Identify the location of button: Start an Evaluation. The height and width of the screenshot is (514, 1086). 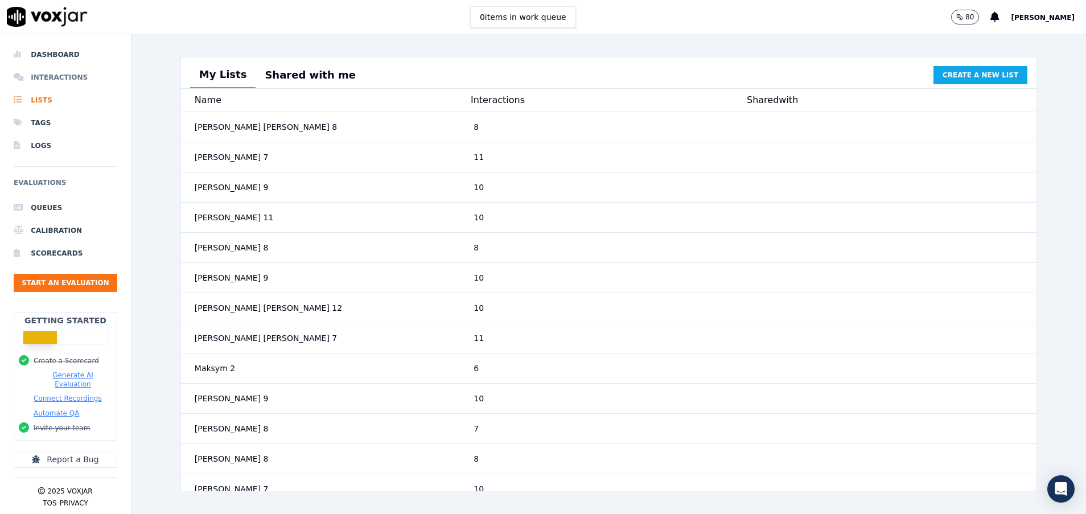
(65, 283).